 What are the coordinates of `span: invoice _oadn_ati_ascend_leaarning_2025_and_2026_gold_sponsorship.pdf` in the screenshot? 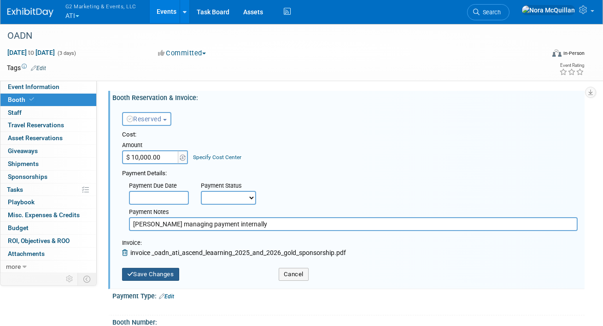 It's located at (238, 252).